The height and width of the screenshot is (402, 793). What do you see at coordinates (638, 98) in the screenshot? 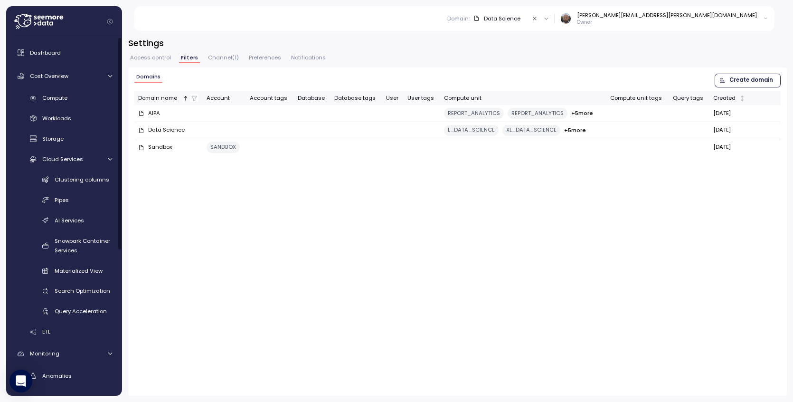
I see `div: Compute unit tags` at bounding box center [638, 98].